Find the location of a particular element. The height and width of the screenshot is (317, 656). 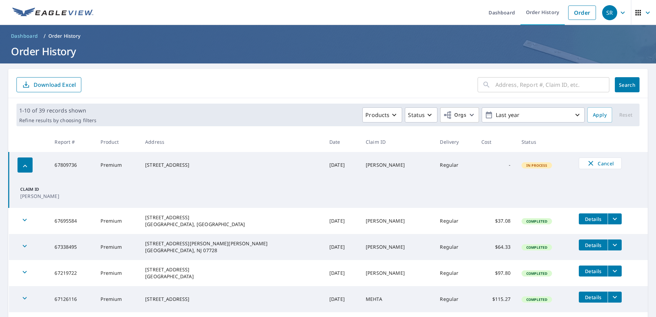

button: Cancel is located at coordinates (600, 163).